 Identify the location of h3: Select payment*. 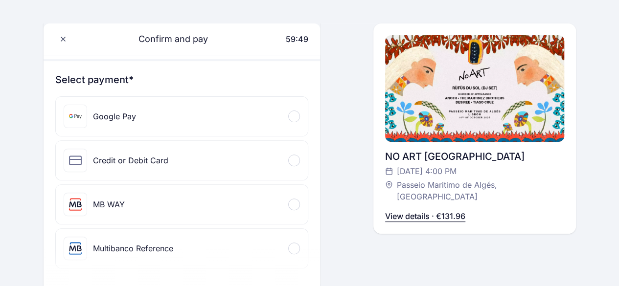
(182, 80).